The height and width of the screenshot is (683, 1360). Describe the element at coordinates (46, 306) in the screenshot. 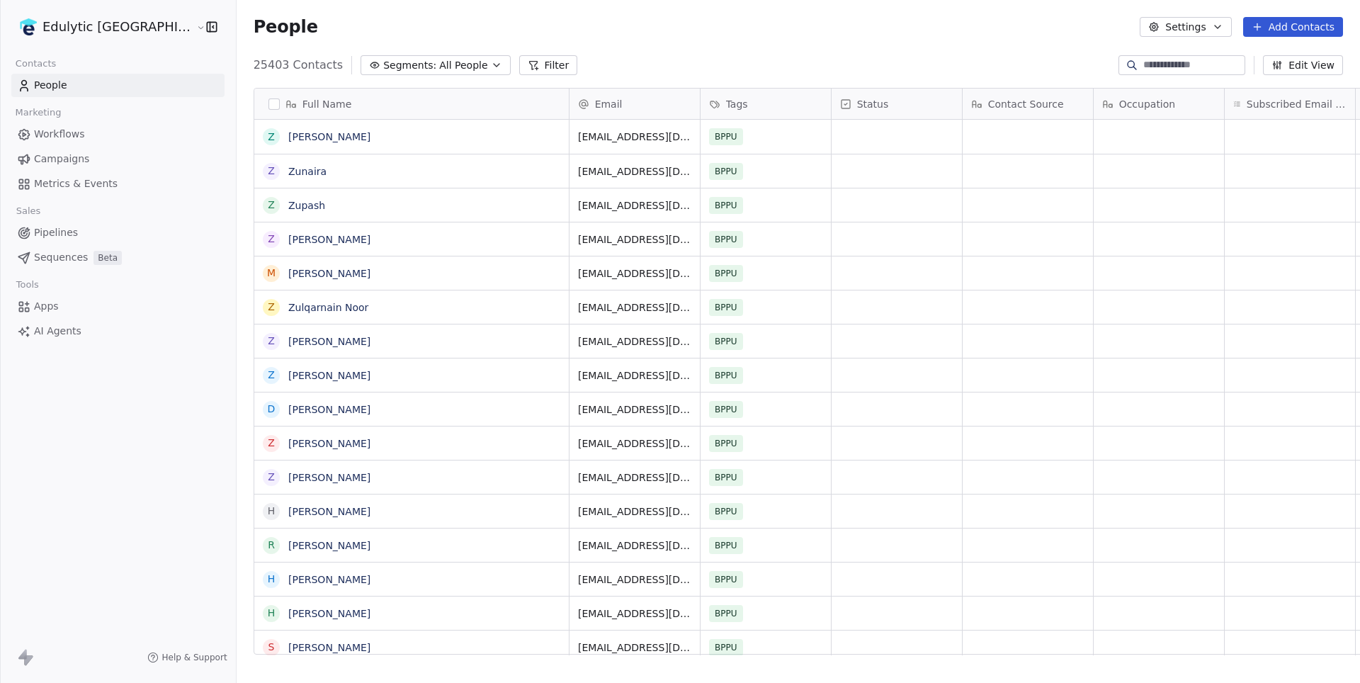

I see `span: Apps` at that location.